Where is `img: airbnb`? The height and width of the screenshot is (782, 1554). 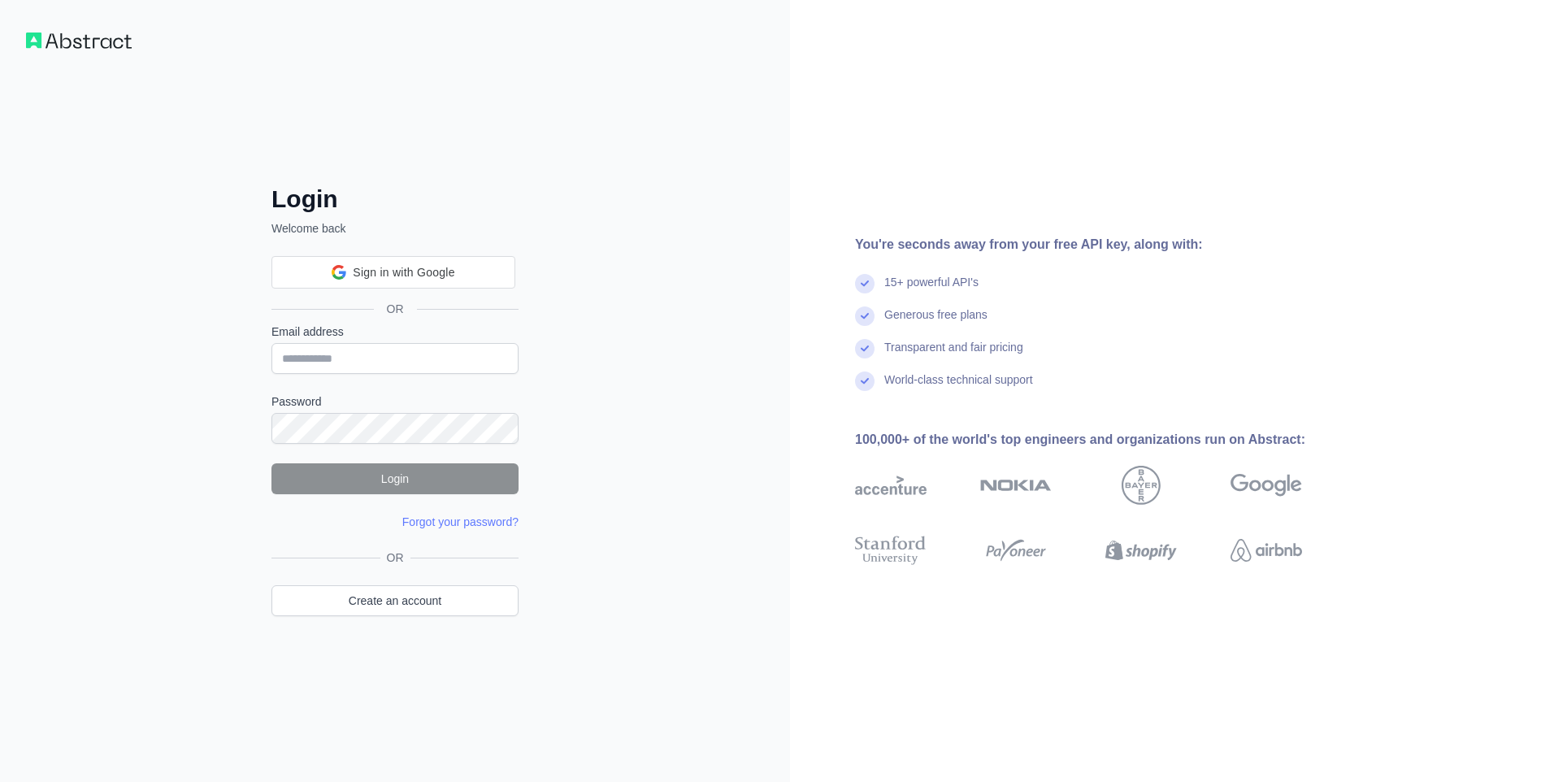 img: airbnb is located at coordinates (1266, 550).